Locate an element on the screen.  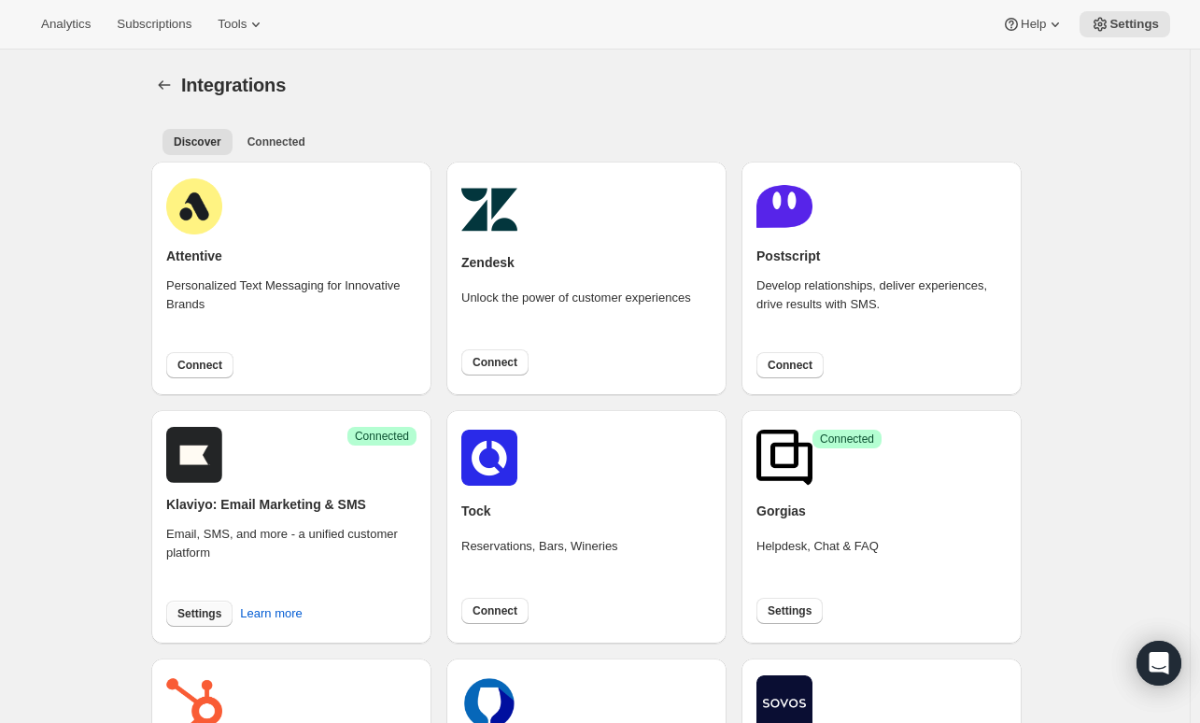
img: gorgias.png is located at coordinates (785, 458).